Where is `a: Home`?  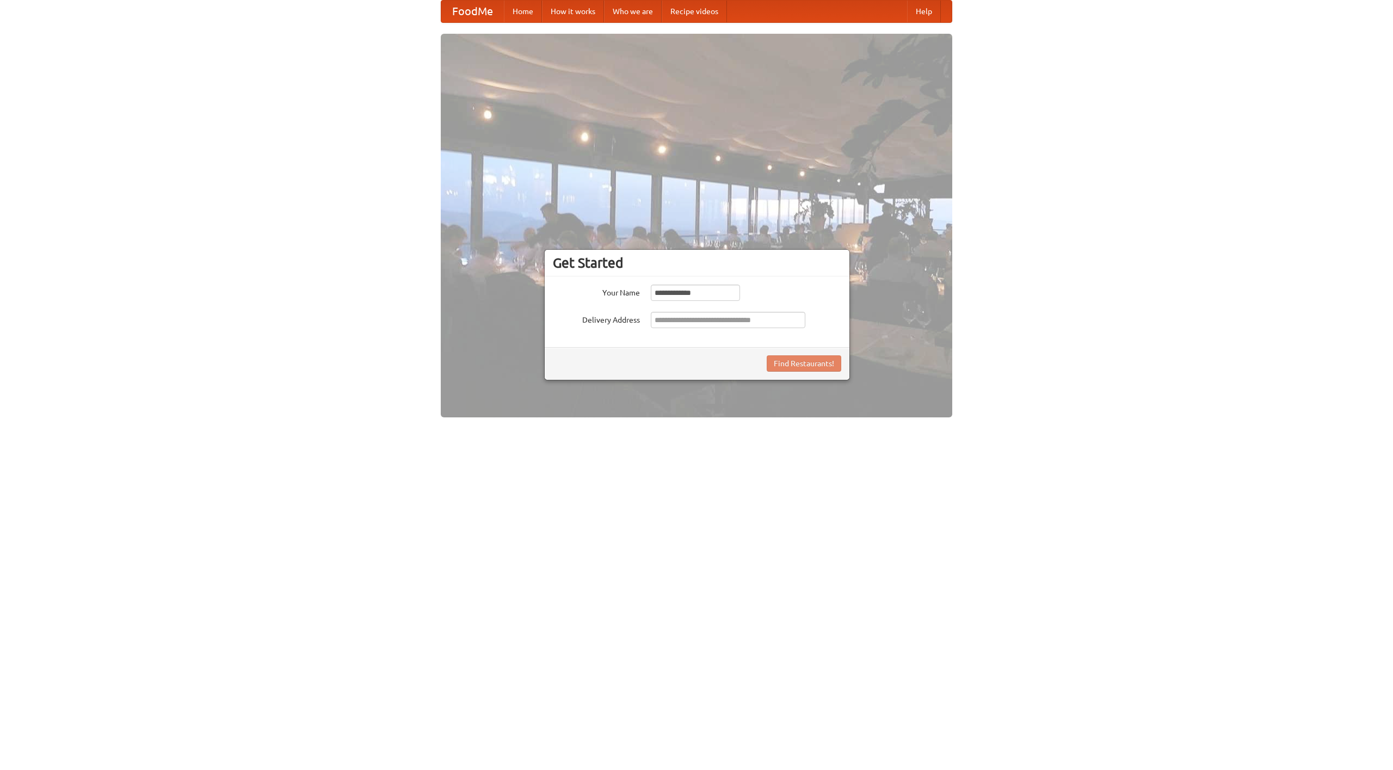
a: Home is located at coordinates (523, 11).